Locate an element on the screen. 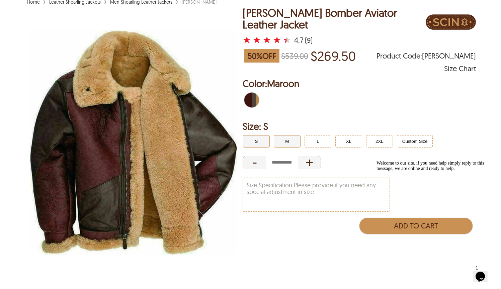  img: Cockpit Maroon Genuine Sheepskin Leather Jacket by SCIN is located at coordinates (134, 143).